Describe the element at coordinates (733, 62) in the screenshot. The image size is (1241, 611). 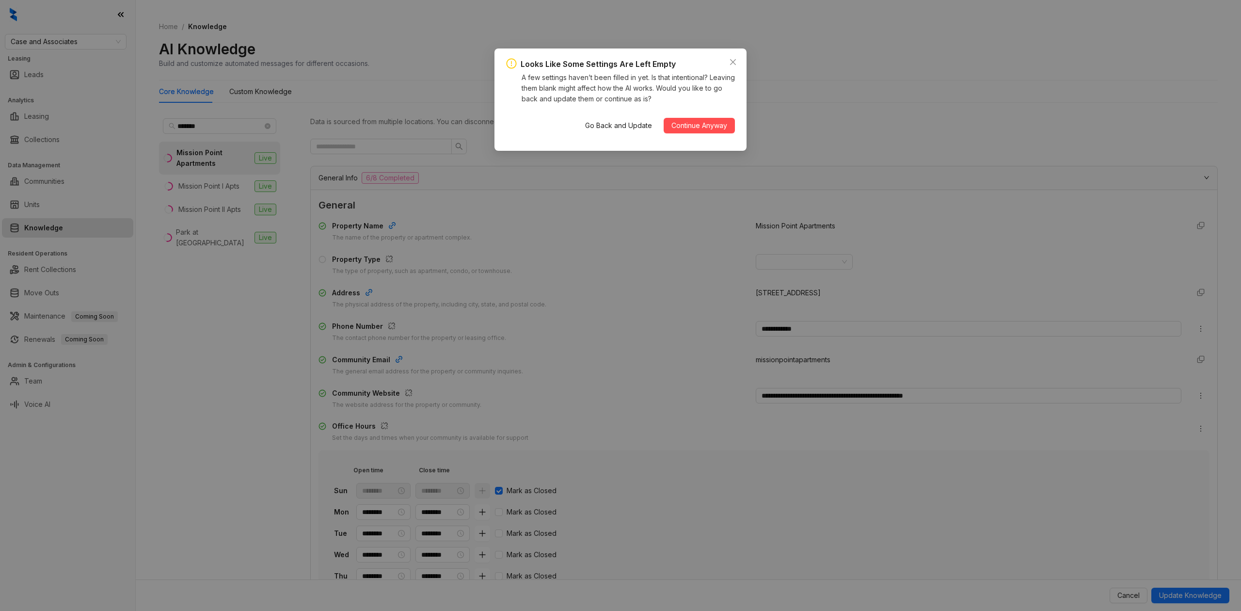
I see `span: close` at that location.